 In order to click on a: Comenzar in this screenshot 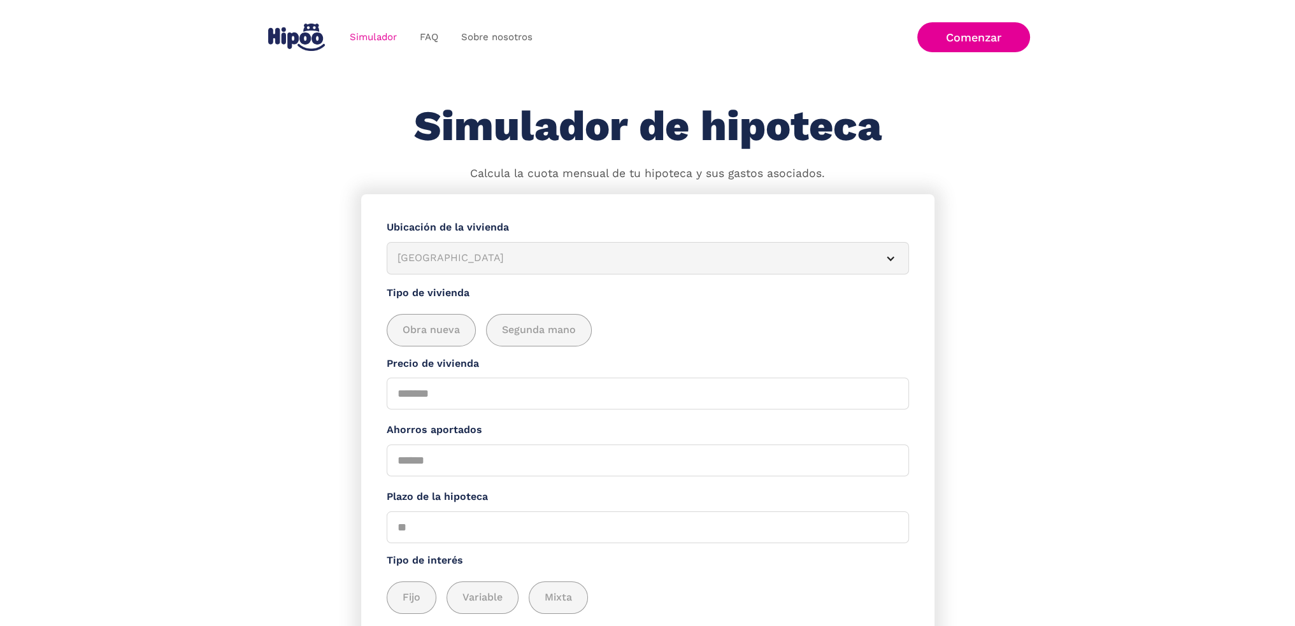, I will do `click(973, 37)`.